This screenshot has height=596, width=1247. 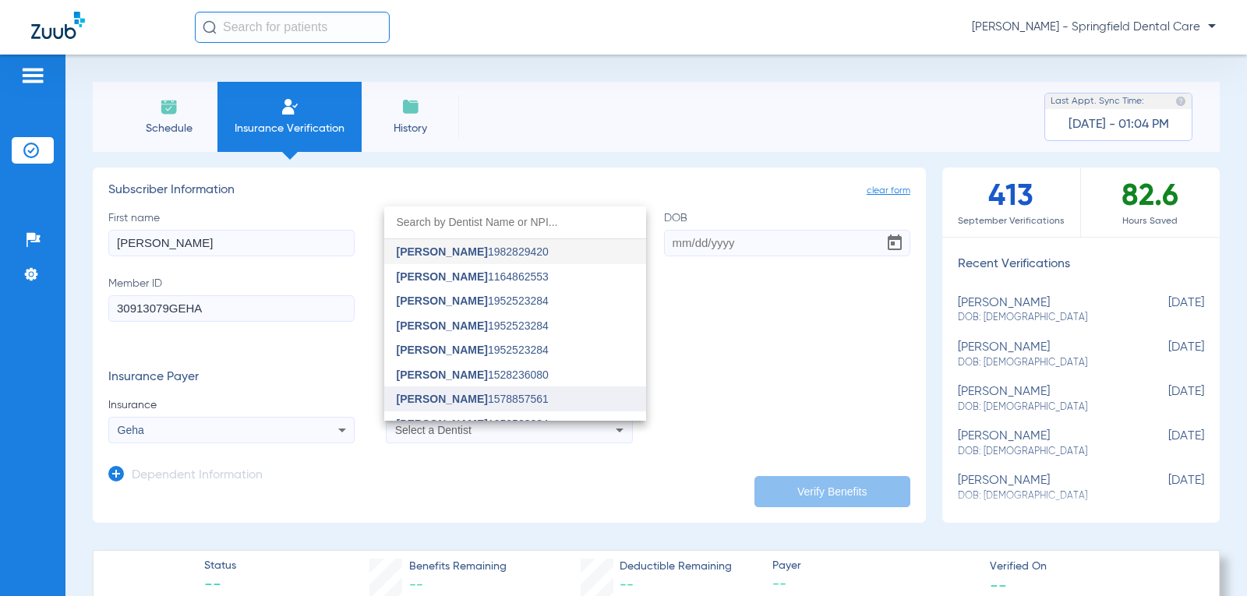 I want to click on span: 1528236080, so click(x=472, y=375).